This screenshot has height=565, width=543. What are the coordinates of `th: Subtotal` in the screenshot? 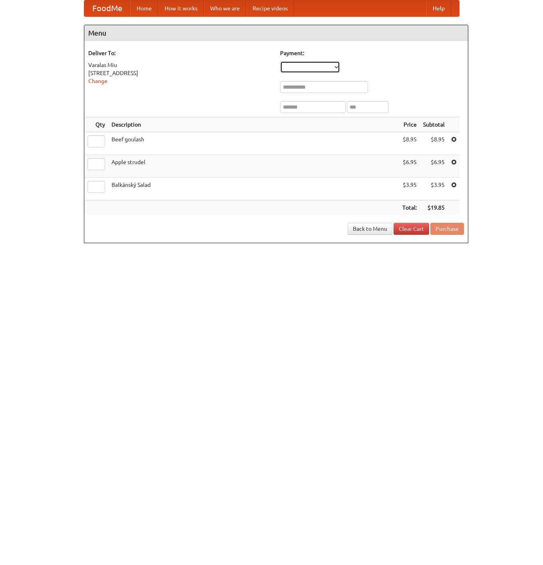 It's located at (434, 125).